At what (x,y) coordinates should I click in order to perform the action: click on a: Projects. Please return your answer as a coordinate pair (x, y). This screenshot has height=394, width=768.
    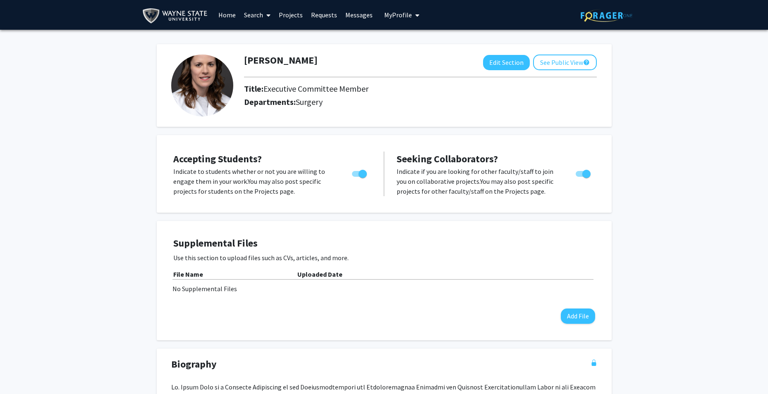
    Looking at the image, I should click on (291, 15).